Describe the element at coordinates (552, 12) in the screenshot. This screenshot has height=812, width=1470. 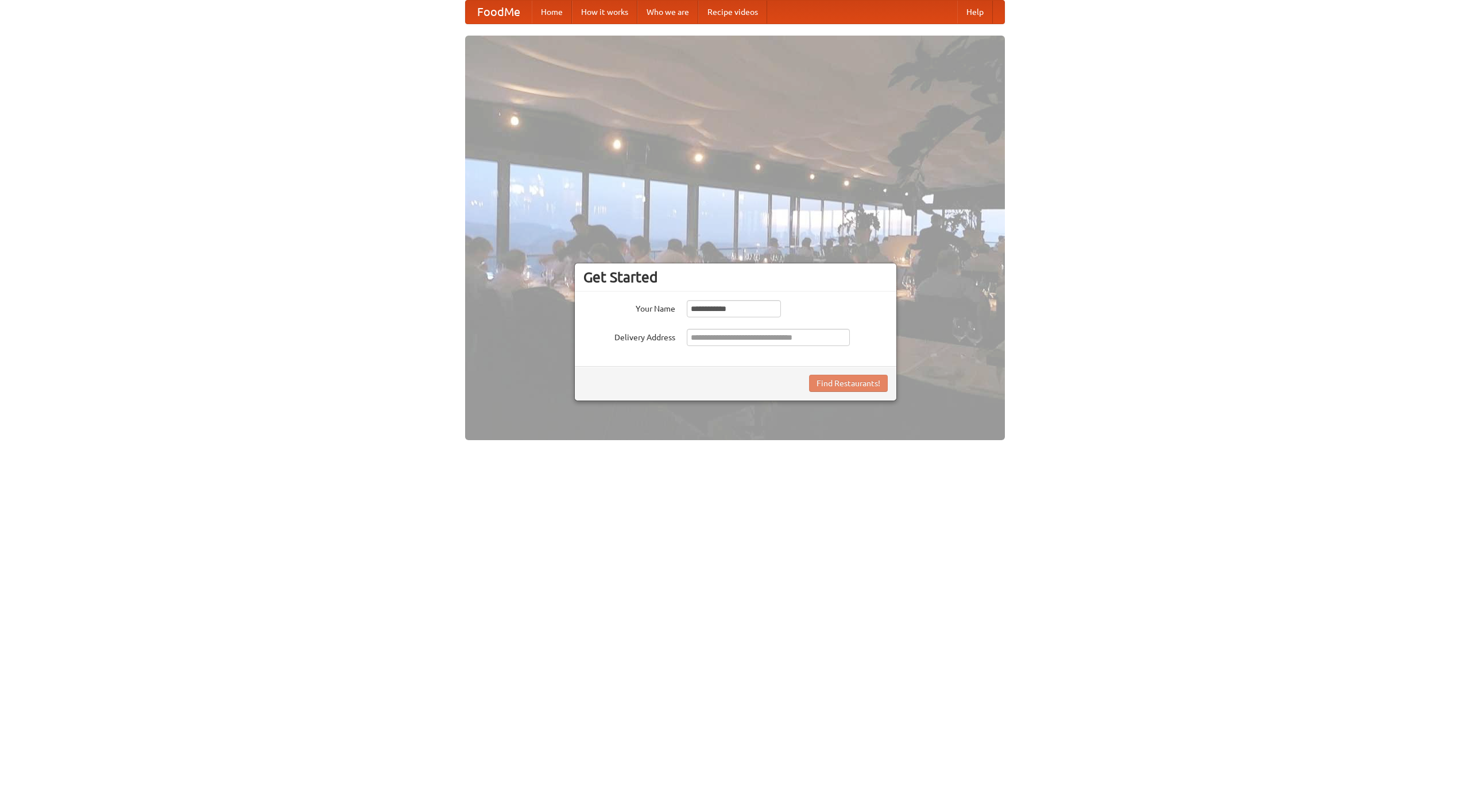
I see `a: Home` at that location.